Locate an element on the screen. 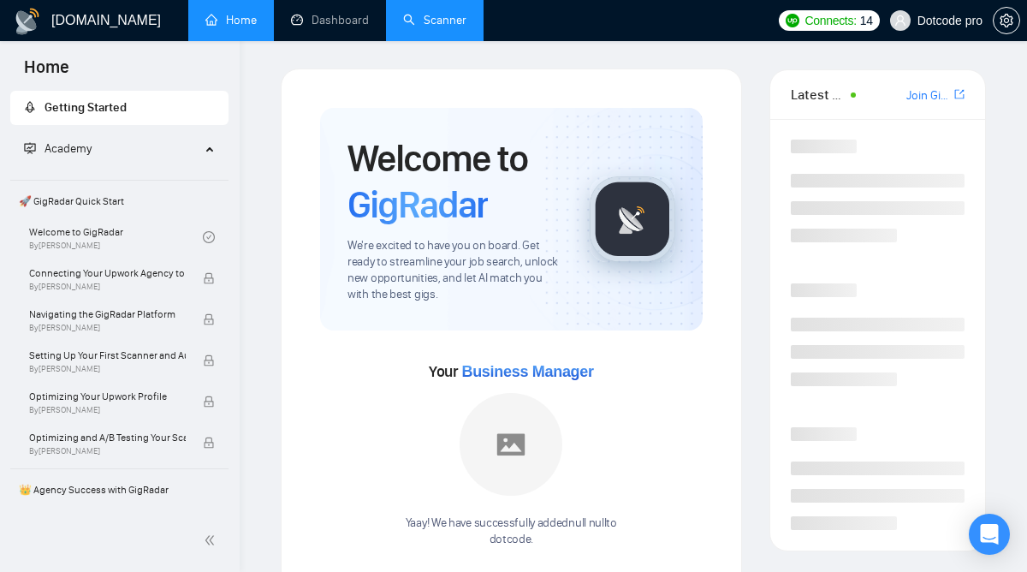  a: homeHome is located at coordinates (231, 20).